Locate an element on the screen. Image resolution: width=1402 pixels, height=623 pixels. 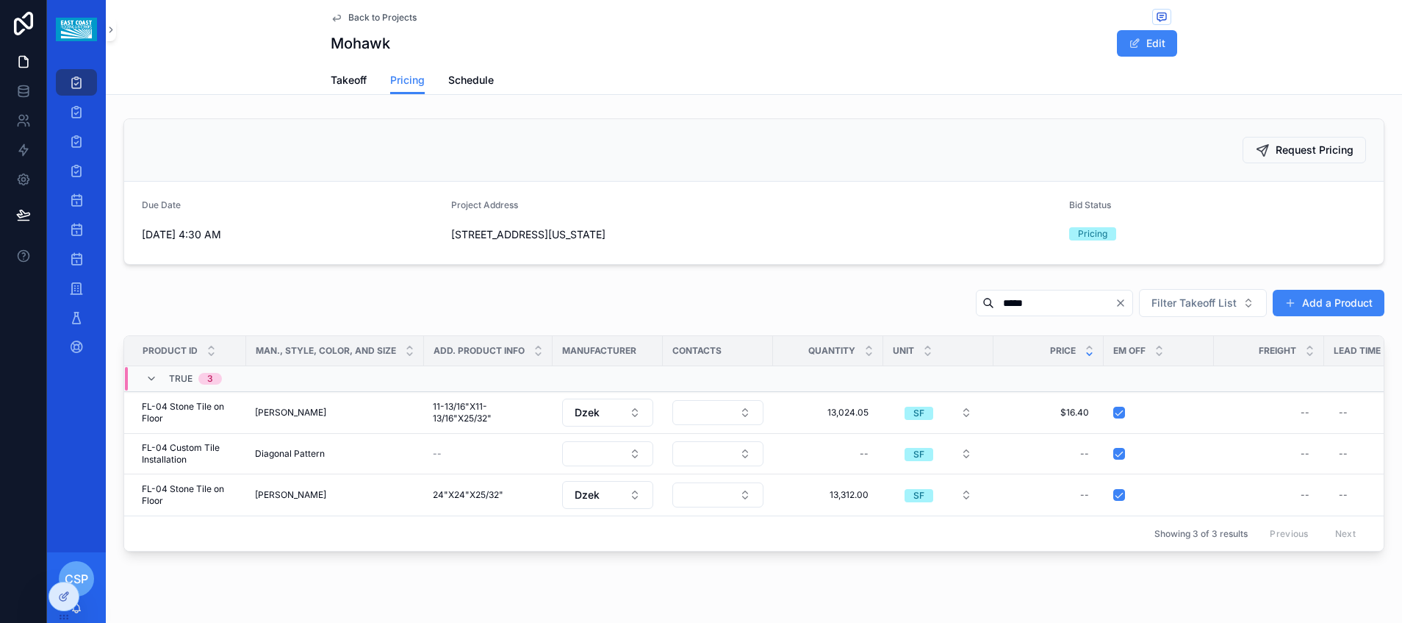
span: Request Pricing is located at coordinates (1315, 150).